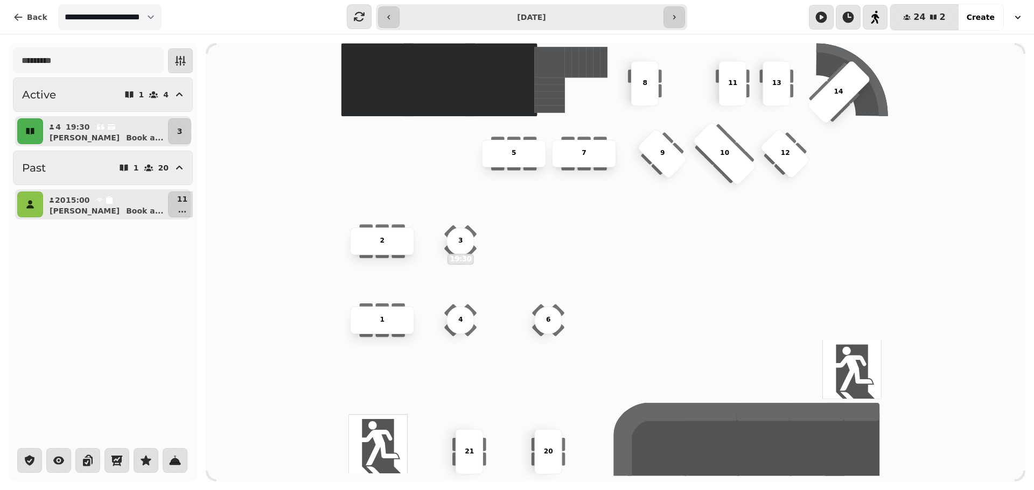  Describe the element at coordinates (180, 131) in the screenshot. I see `button: 3` at that location.